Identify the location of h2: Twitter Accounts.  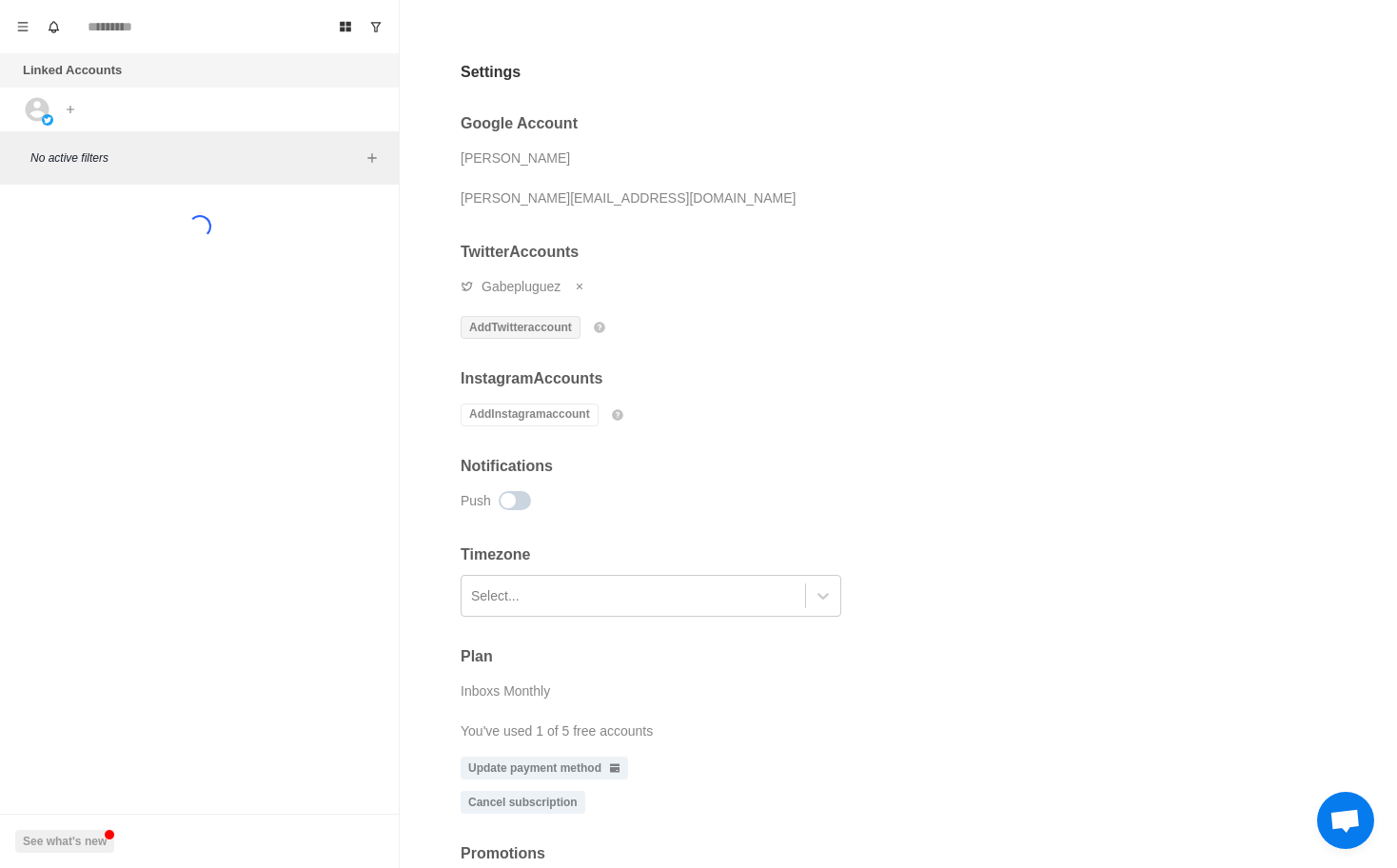
(536, 251).